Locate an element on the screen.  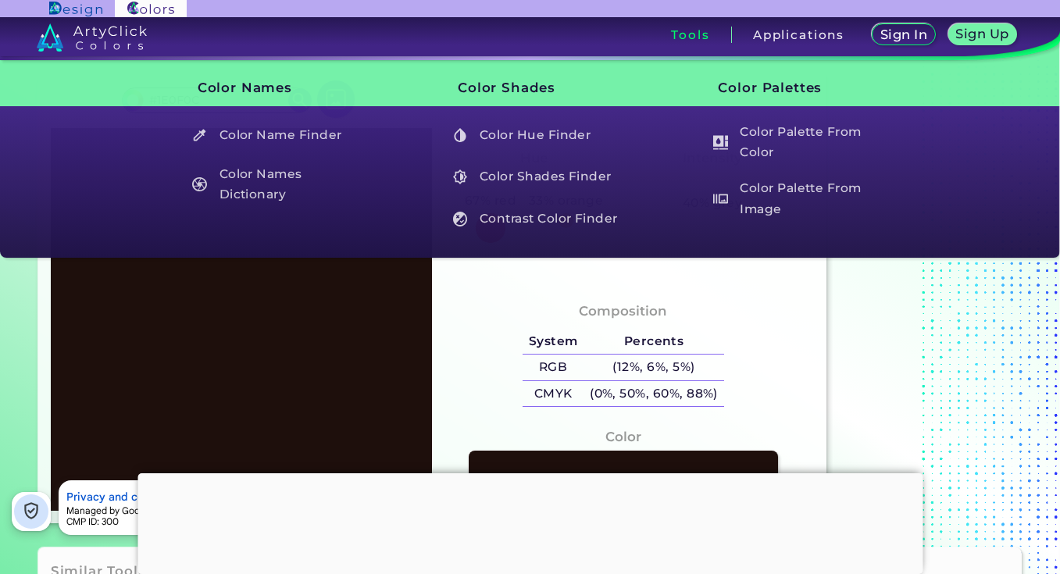
img: logo_artyclick_colors_white.svg is located at coordinates (91, 37).